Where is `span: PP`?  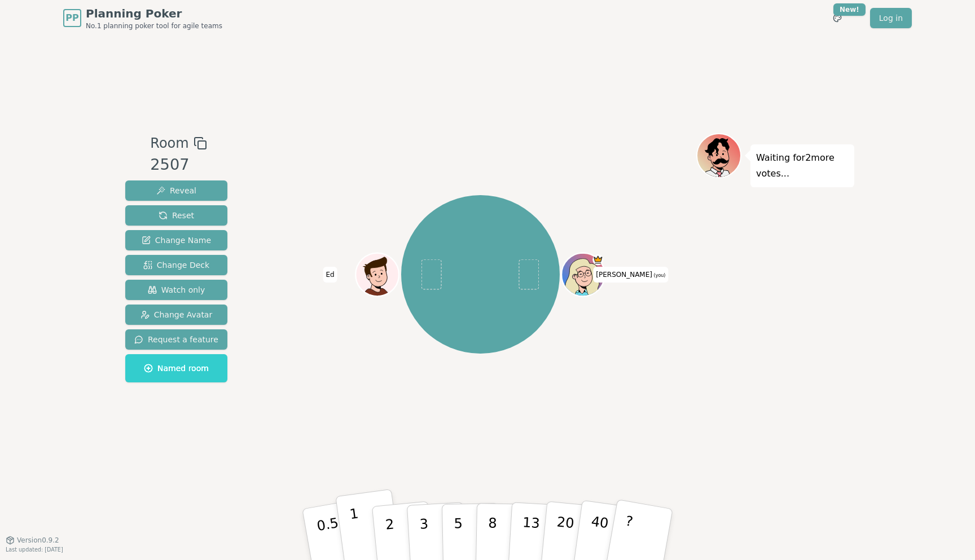
span: PP is located at coordinates (72, 18).